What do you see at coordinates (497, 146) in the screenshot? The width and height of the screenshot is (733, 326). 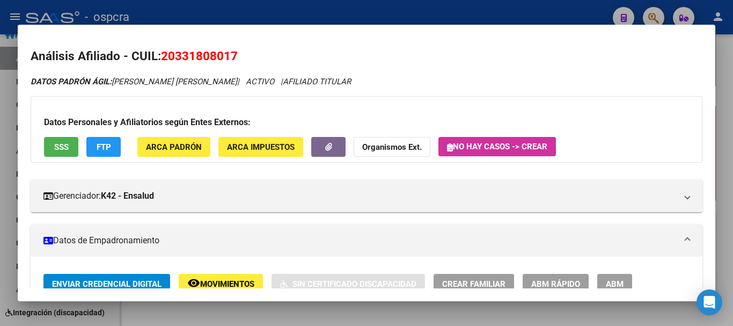 I see `button: No hay casos -> Crear` at bounding box center [497, 146].